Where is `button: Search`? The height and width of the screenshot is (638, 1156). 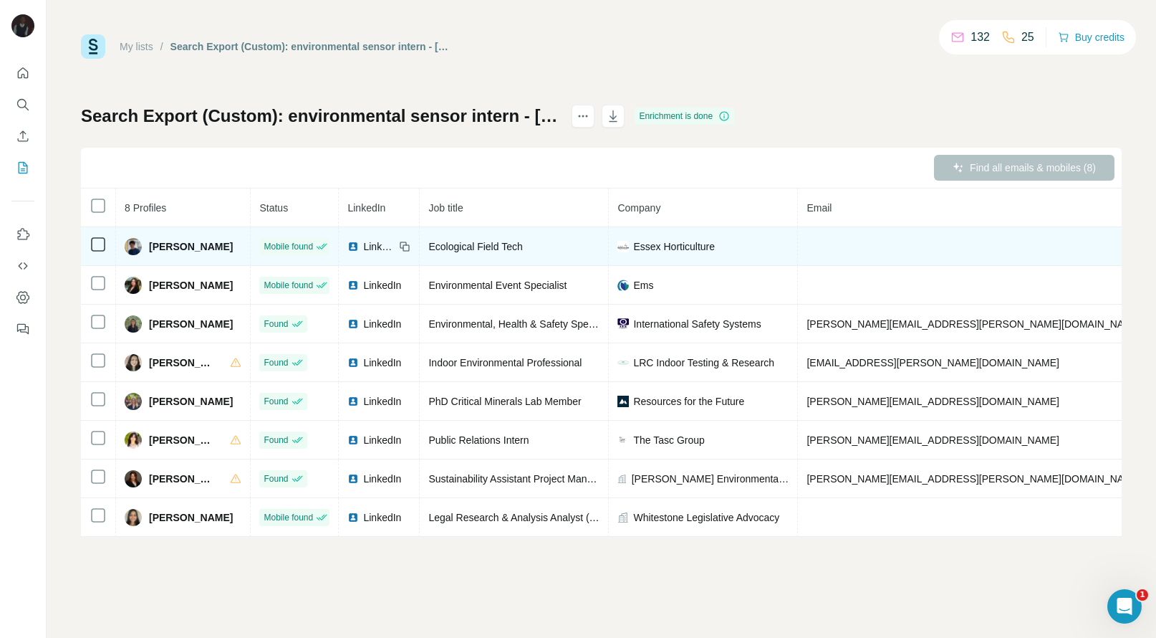
button: Search is located at coordinates (23, 105).